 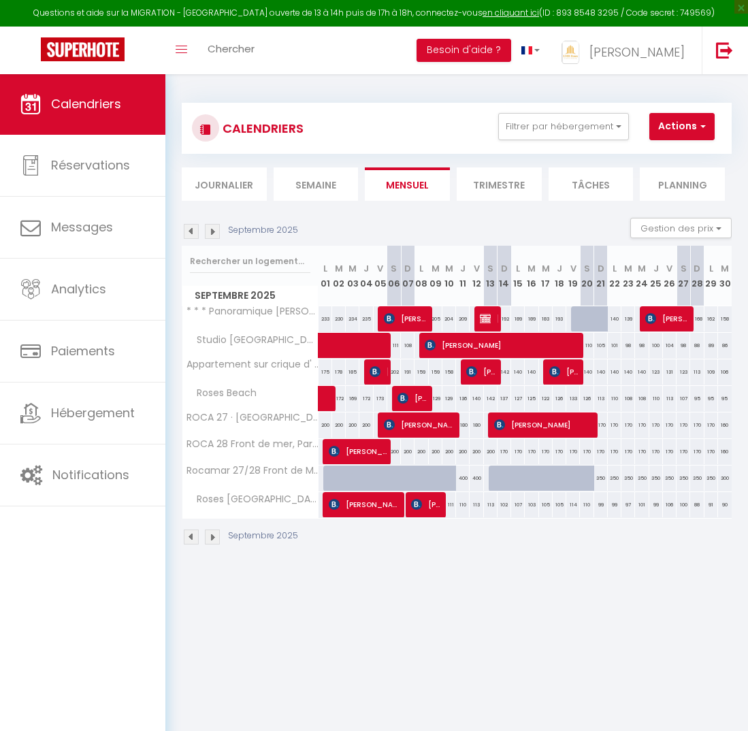 What do you see at coordinates (504, 398) in the screenshot?
I see `div: 137` at bounding box center [504, 398].